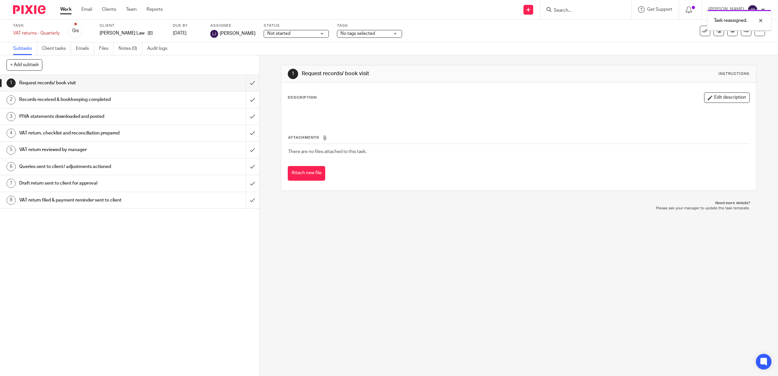 Image resolution: width=778 pixels, height=376 pixels. I want to click on label: Task, so click(36, 26).